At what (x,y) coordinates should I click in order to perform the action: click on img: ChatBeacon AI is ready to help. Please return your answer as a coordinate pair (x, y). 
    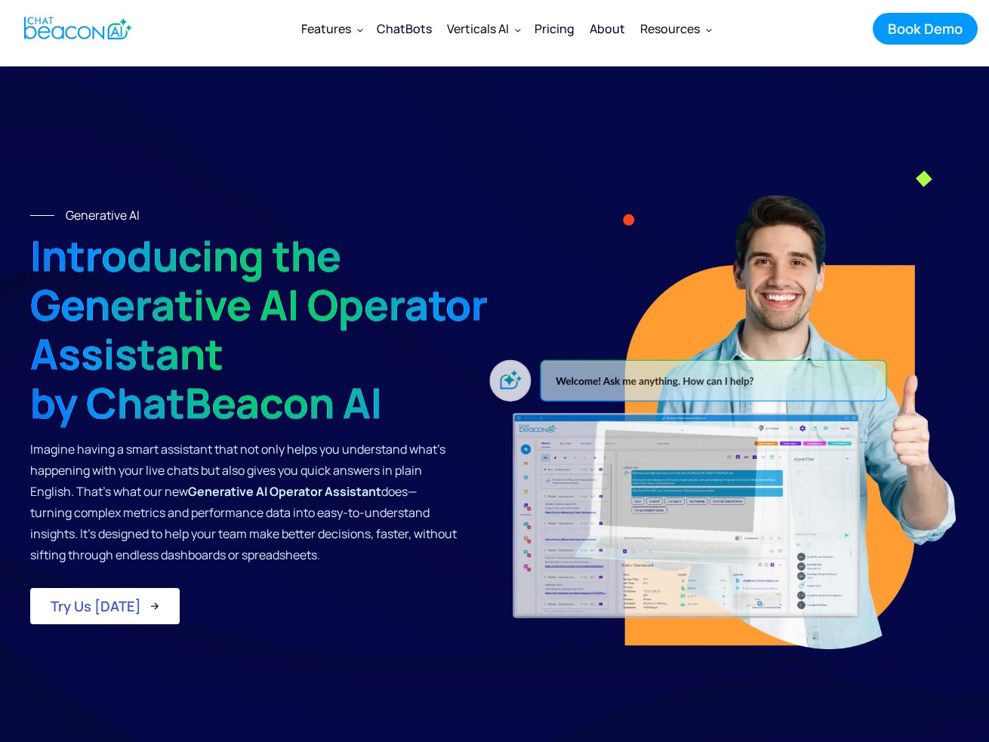
    Looking at the image, I should click on (688, 381).